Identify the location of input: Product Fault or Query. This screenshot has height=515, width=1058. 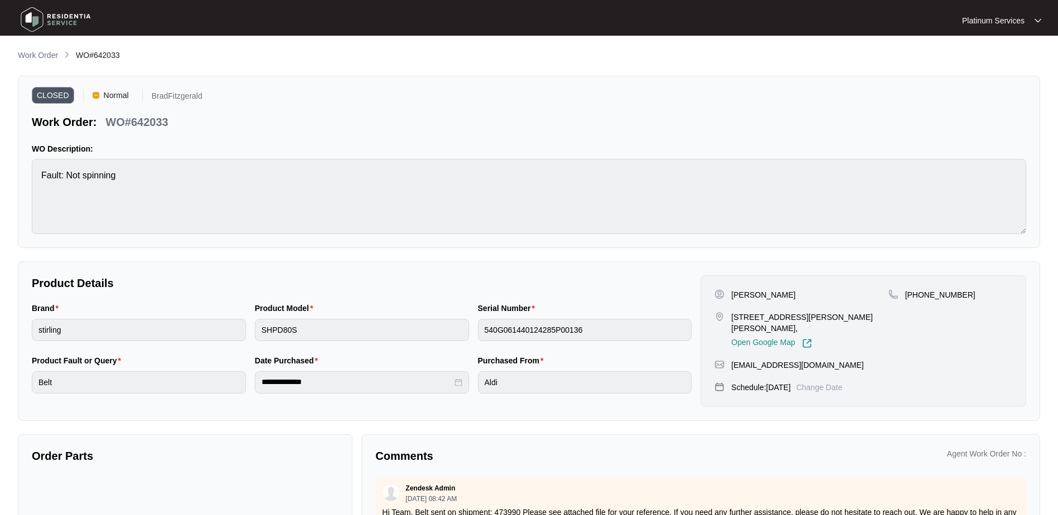
(139, 383).